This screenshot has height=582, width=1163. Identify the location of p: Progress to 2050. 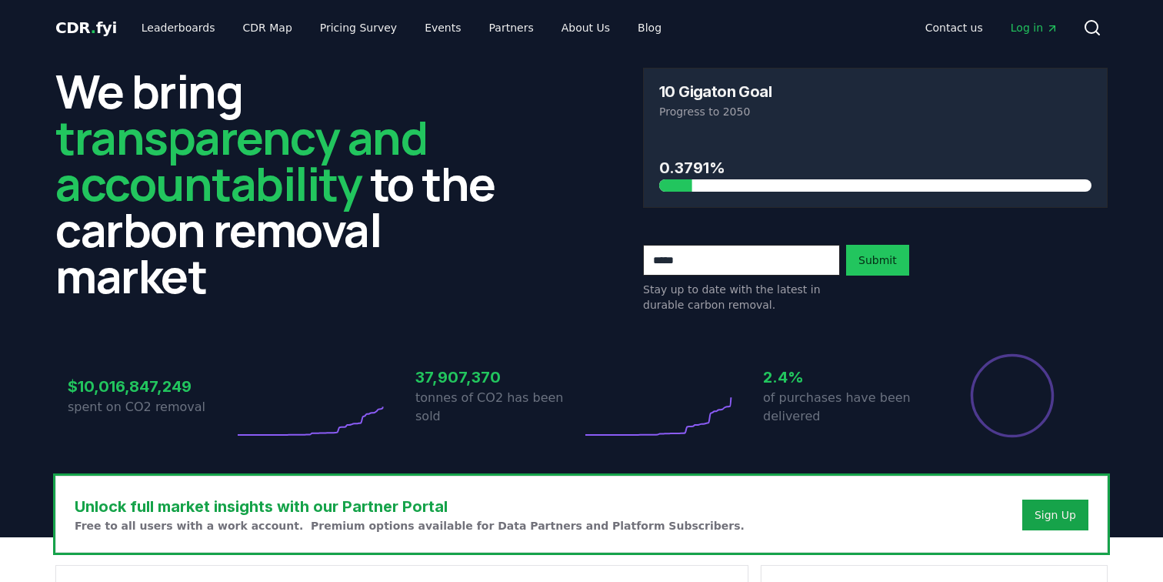
(876, 112).